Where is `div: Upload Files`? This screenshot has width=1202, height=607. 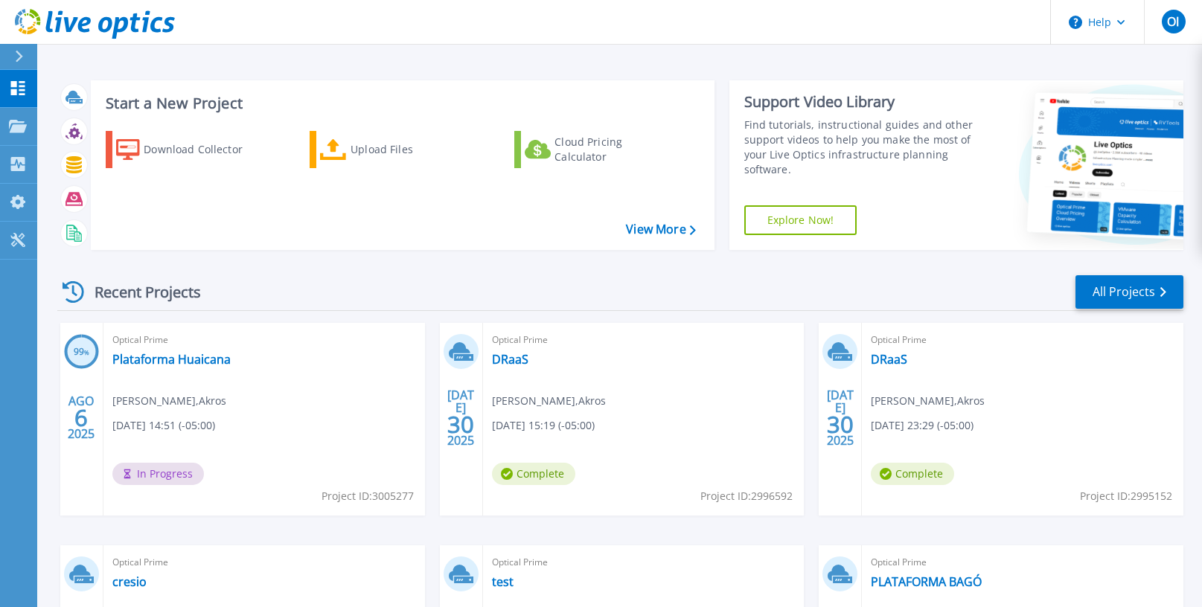
div: Upload Files is located at coordinates (410, 150).